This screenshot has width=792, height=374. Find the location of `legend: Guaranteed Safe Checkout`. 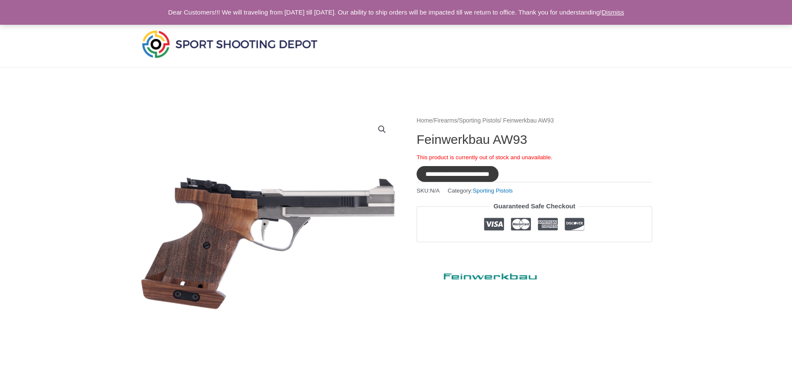

legend: Guaranteed Safe Checkout is located at coordinates (534, 206).